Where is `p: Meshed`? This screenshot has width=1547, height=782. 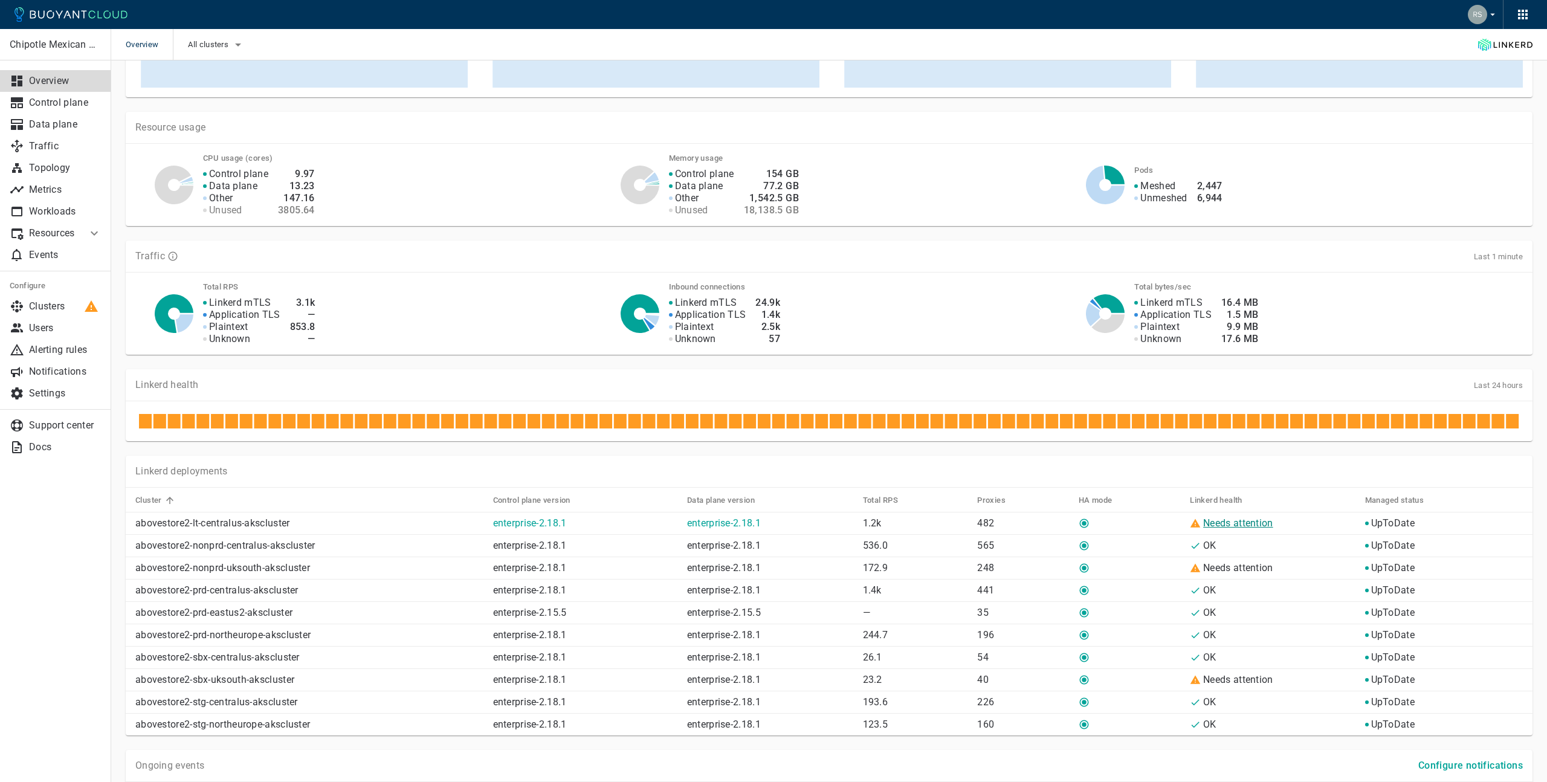 p: Meshed is located at coordinates (1158, 186).